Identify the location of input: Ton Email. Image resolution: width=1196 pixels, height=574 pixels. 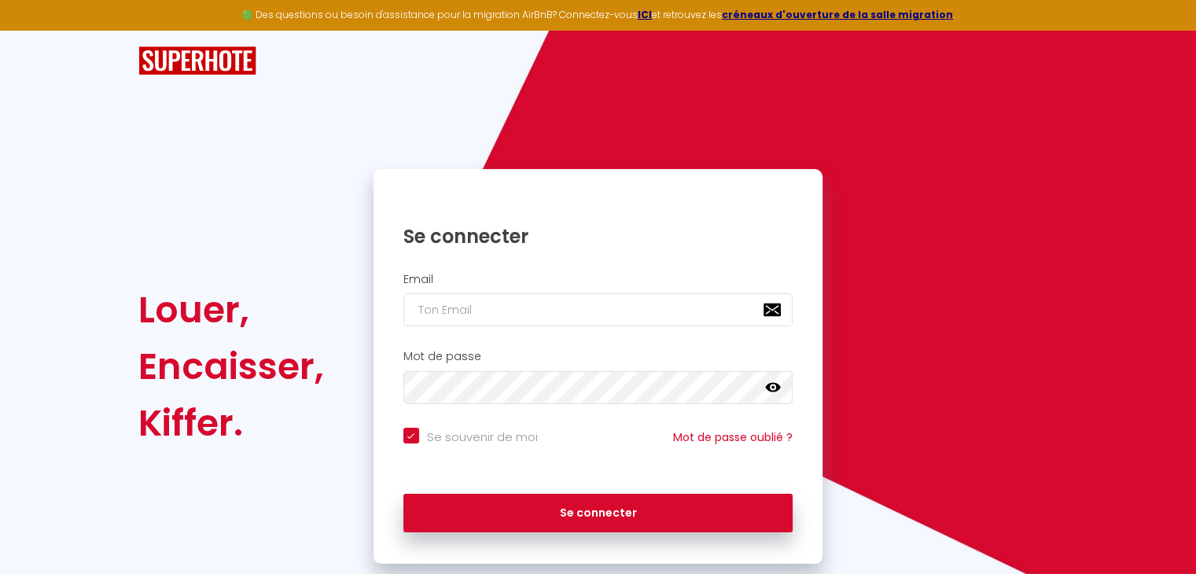
(598, 310).